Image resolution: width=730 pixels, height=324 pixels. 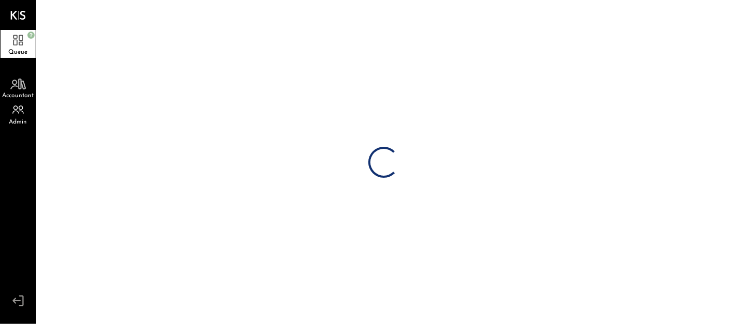 What do you see at coordinates (18, 96) in the screenshot?
I see `span: Accountant` at bounding box center [18, 96].